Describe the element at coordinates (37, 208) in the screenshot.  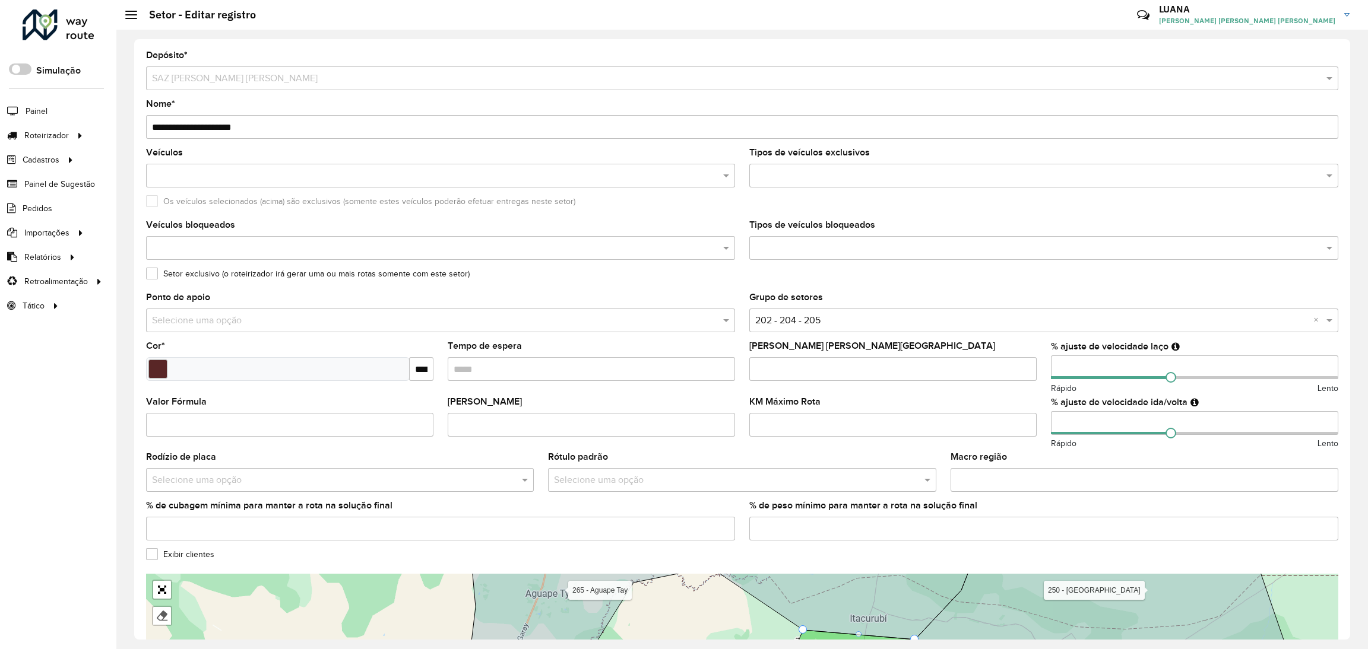
I see `span: Pedidos` at that location.